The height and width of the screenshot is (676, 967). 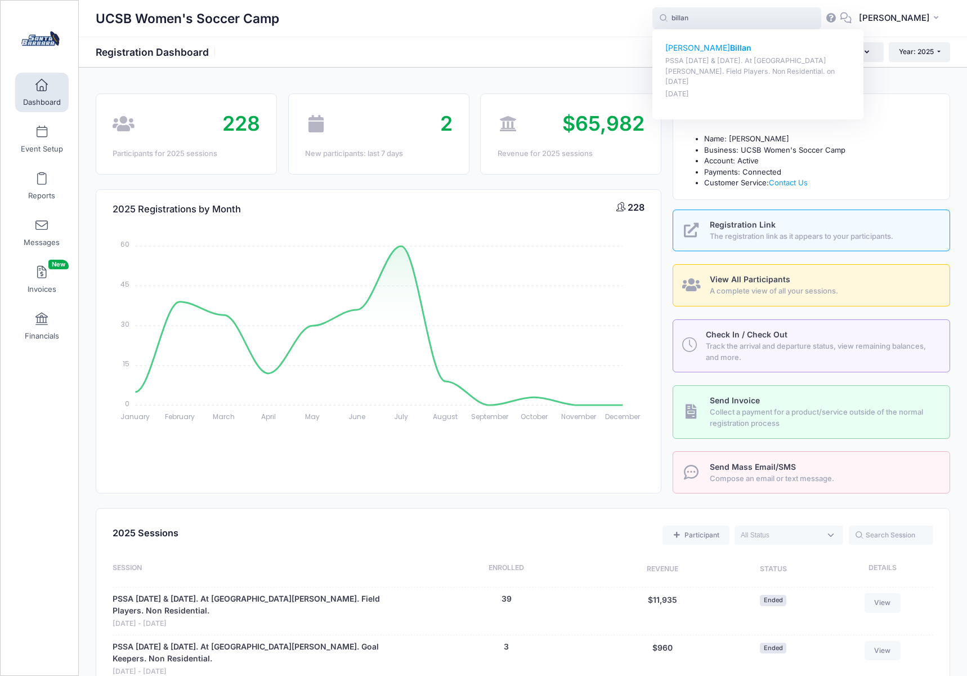 I want to click on a: Event Setup, so click(x=42, y=139).